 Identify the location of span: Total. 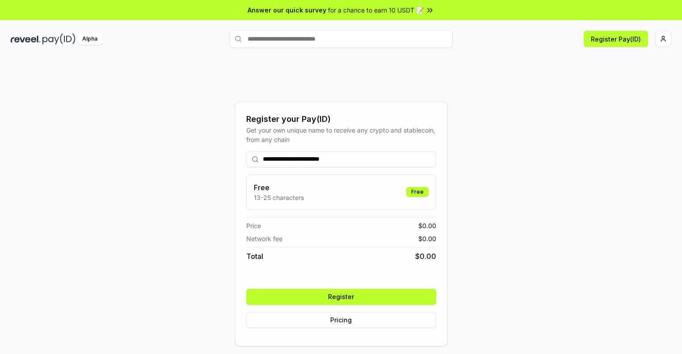
(255, 257).